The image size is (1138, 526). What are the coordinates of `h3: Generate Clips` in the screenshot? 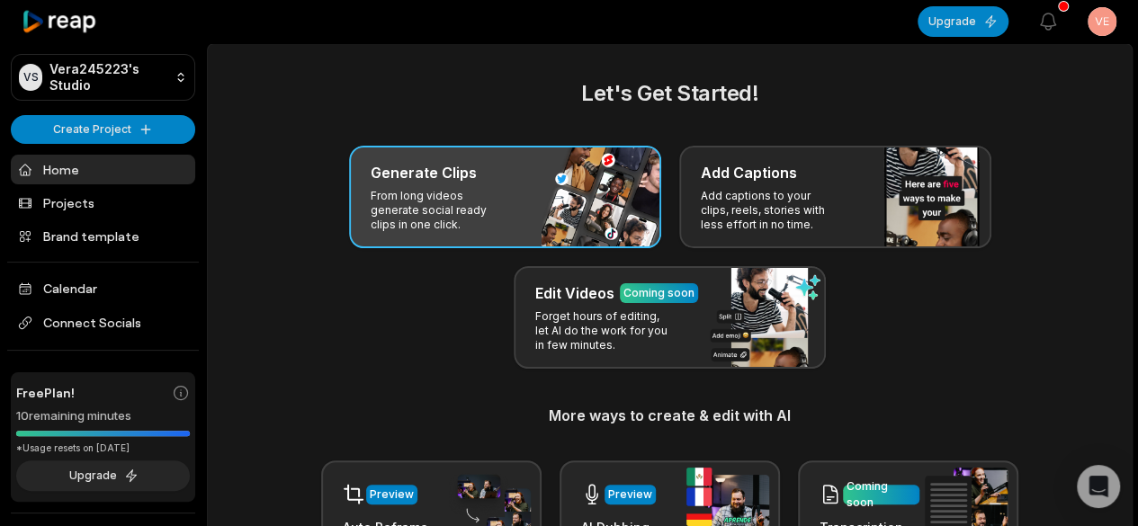 It's located at (424, 173).